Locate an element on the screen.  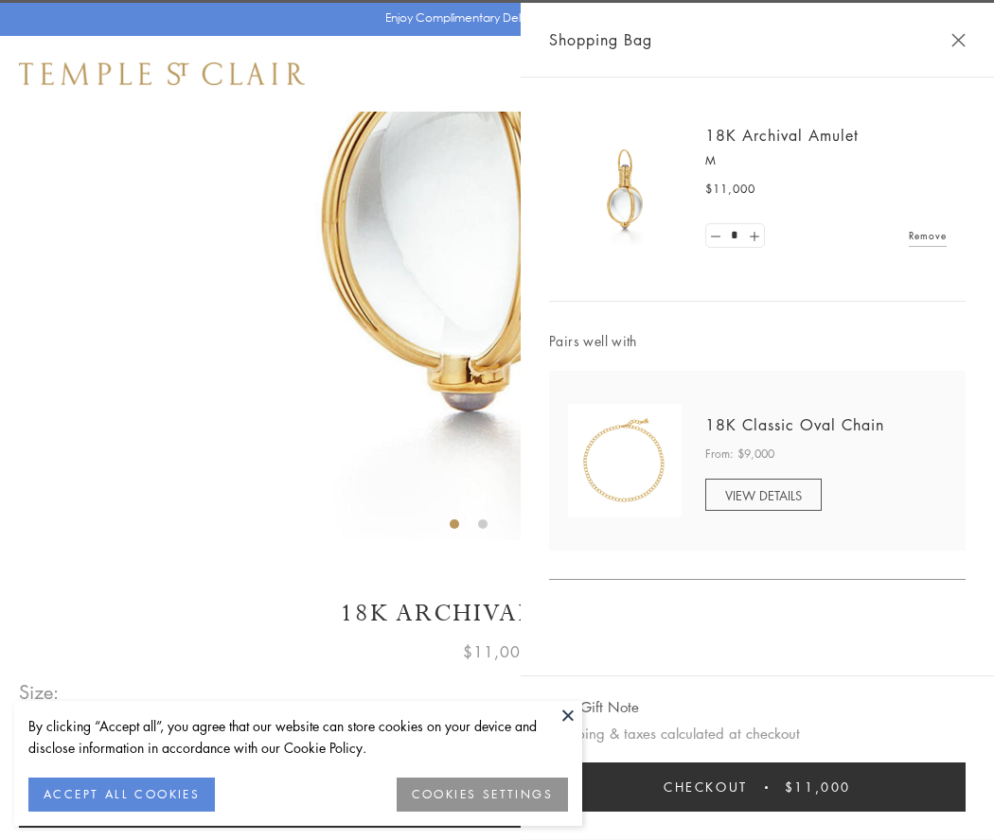
span: Size: is located at coordinates (40, 692).